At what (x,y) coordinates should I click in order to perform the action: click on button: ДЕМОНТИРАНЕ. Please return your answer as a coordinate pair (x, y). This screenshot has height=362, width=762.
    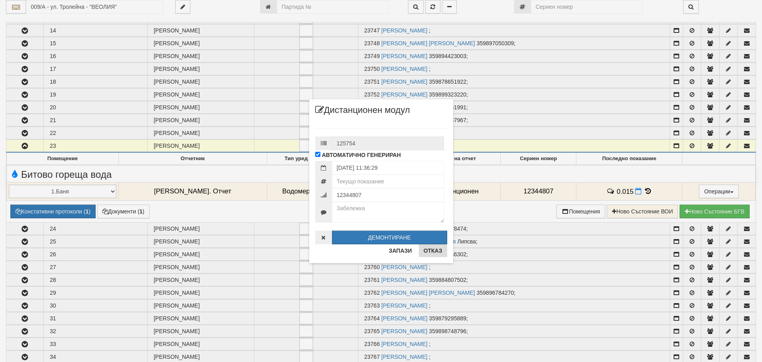
    Looking at the image, I should click on (390, 237).